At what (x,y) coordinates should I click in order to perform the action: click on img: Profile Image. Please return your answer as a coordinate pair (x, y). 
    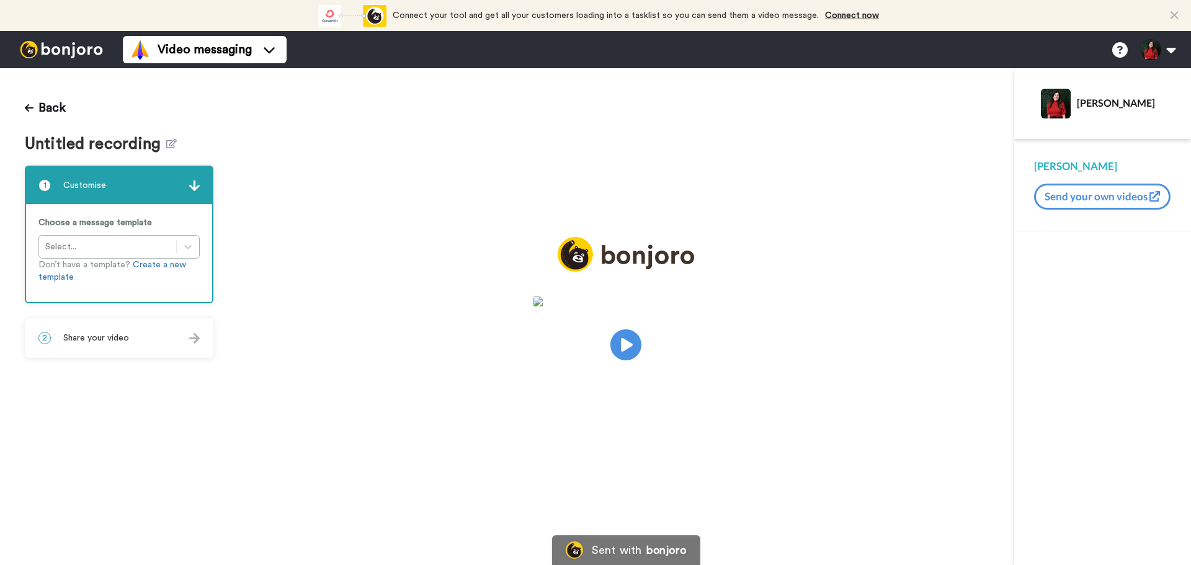
    Looking at the image, I should click on (1056, 104).